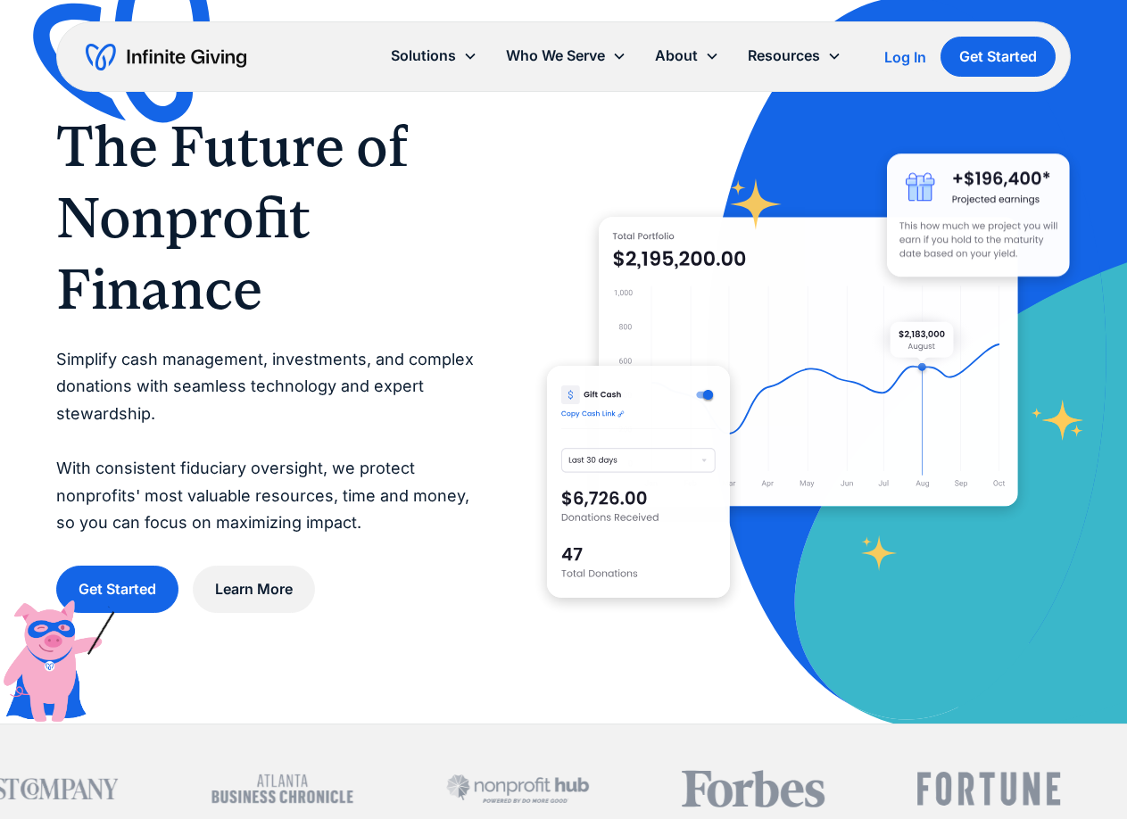 The height and width of the screenshot is (819, 1127). I want to click on a: Log In, so click(905, 57).